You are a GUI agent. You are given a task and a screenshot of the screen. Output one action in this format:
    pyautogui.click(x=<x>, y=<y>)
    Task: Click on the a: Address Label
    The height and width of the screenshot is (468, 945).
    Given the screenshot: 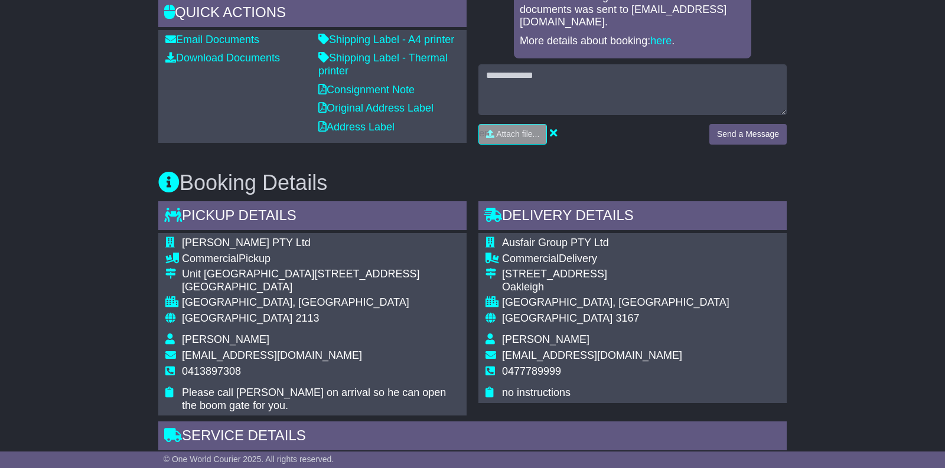 What is the action you would take?
    pyautogui.click(x=356, y=127)
    